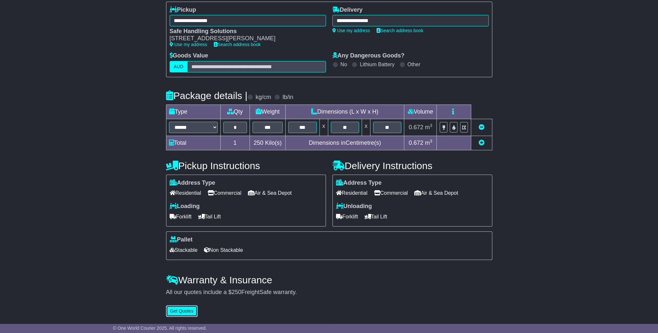  What do you see at coordinates (193, 112) in the screenshot?
I see `td: Type` at bounding box center [193, 112].